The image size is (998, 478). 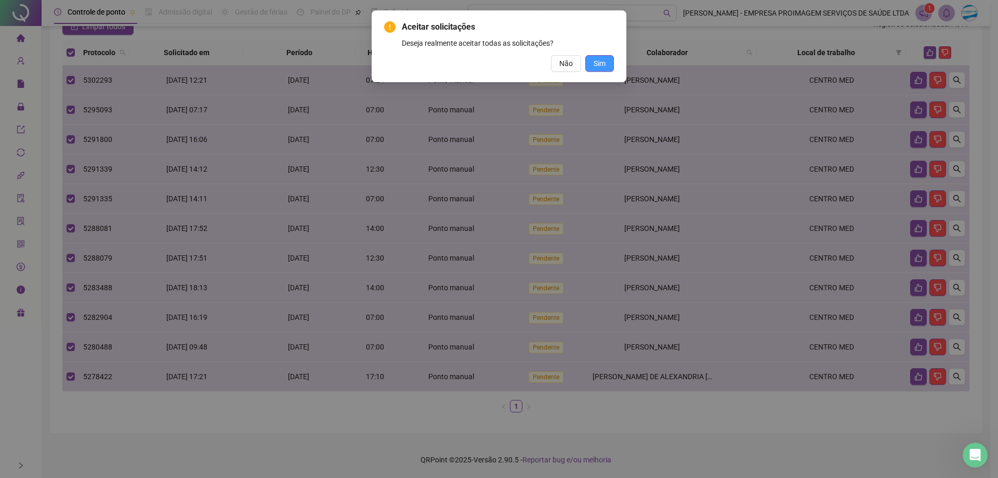 I want to click on span: Não, so click(x=566, y=63).